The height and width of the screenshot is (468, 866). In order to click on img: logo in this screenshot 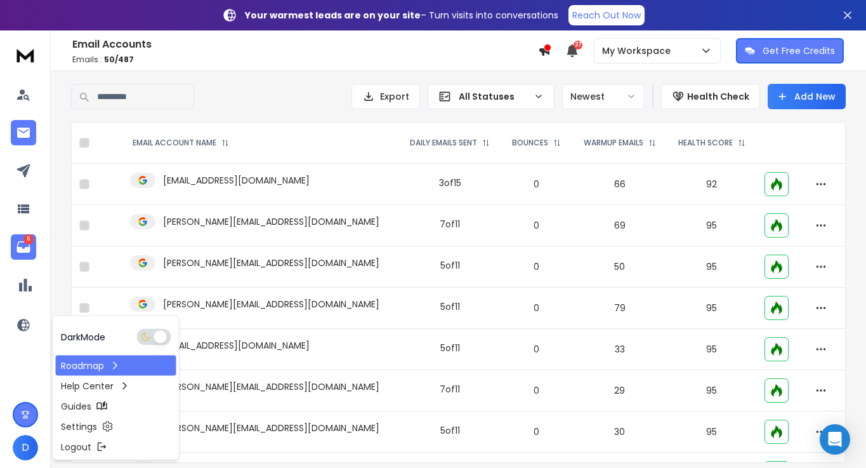, I will do `click(25, 55)`.